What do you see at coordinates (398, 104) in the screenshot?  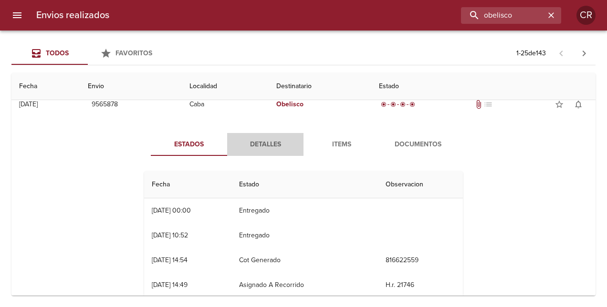 I see `div: Entregado` at bounding box center [398, 104].